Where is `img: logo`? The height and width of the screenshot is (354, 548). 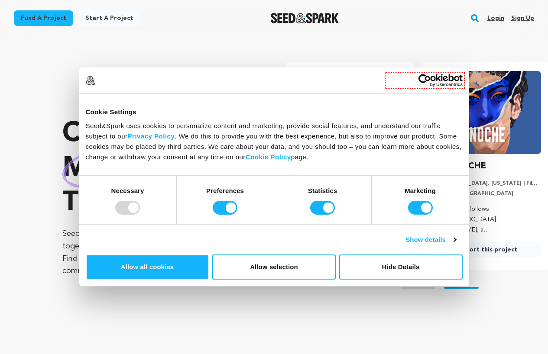
img: logo is located at coordinates (90, 81).